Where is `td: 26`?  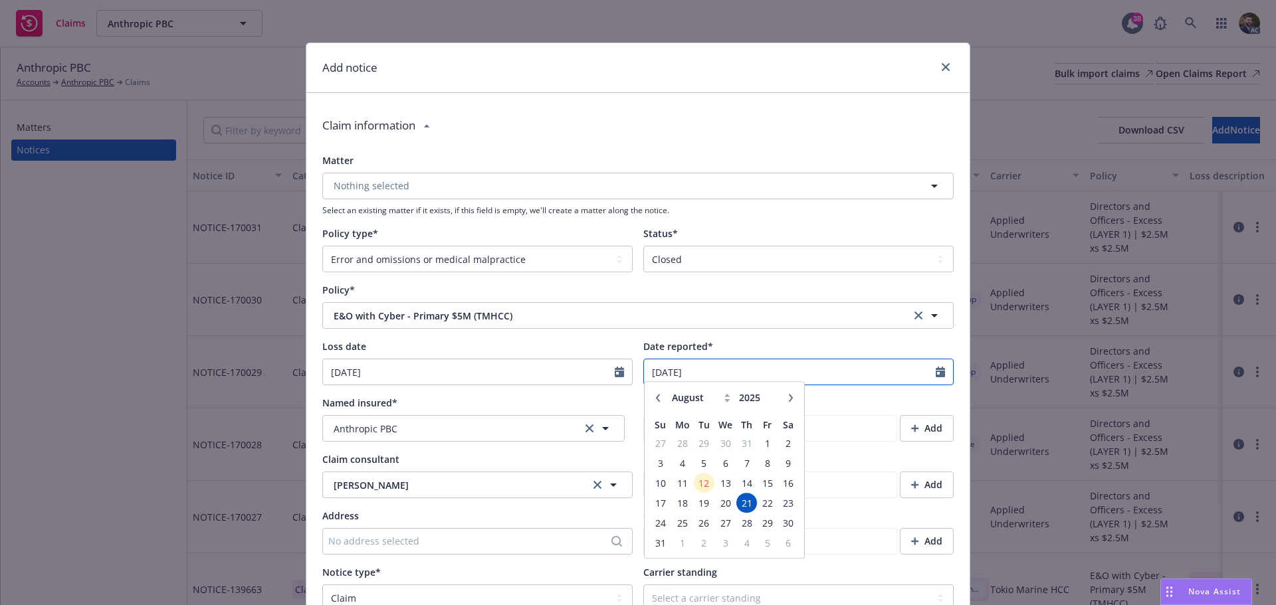 td: 26 is located at coordinates (704, 523).